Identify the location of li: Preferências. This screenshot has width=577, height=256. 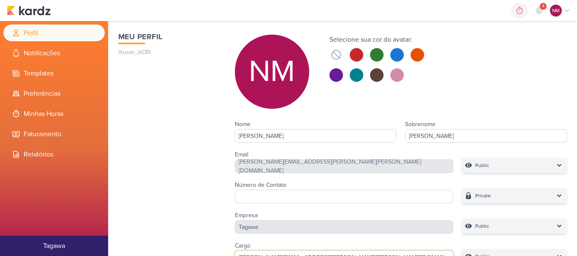
(54, 94).